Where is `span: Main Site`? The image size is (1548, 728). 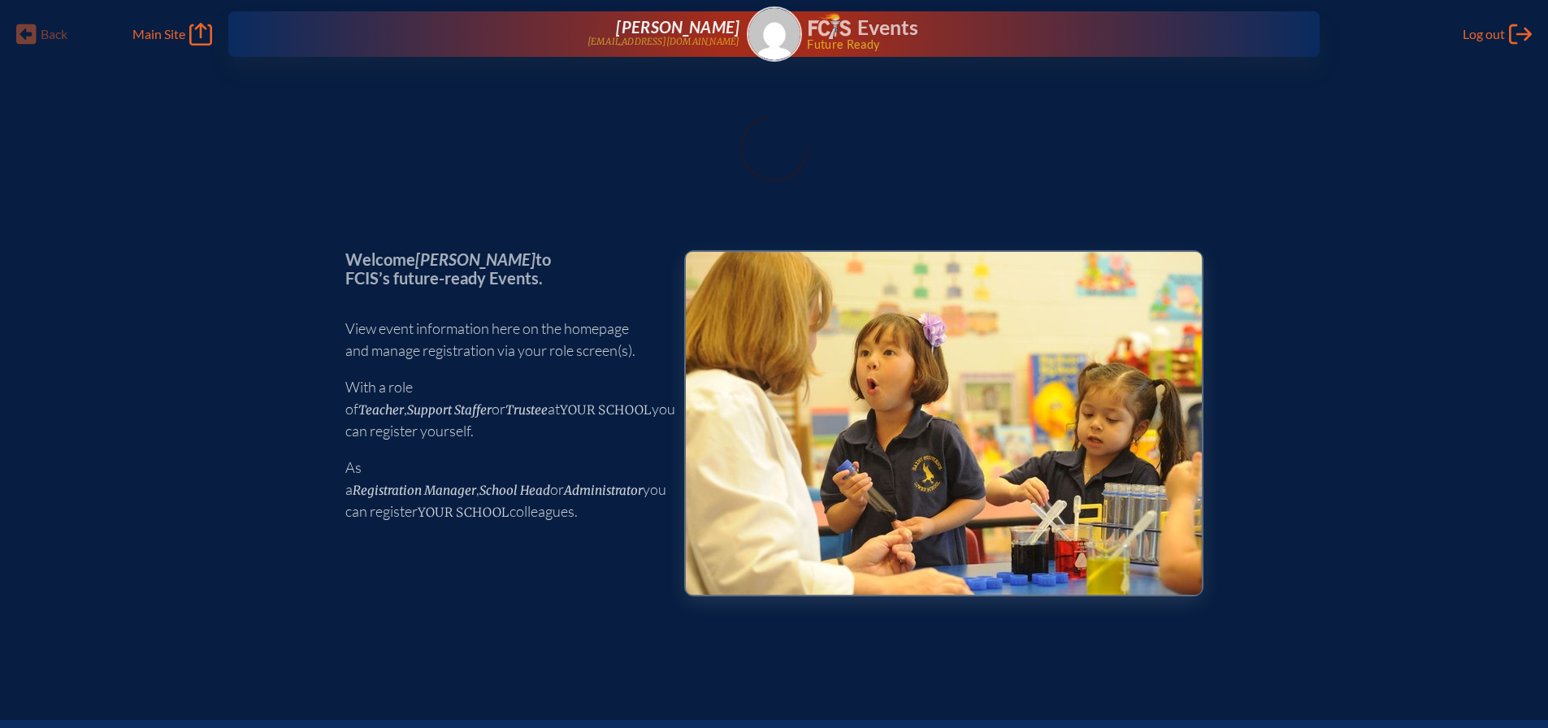
span: Main Site is located at coordinates (158, 34).